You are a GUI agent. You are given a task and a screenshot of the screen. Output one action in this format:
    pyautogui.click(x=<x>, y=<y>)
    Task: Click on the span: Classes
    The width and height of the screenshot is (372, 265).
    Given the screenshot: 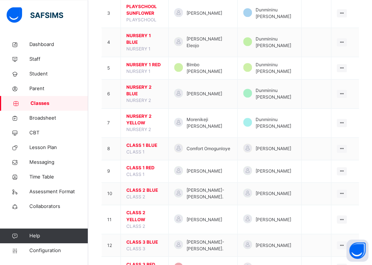 What is the action you would take?
    pyautogui.click(x=59, y=103)
    